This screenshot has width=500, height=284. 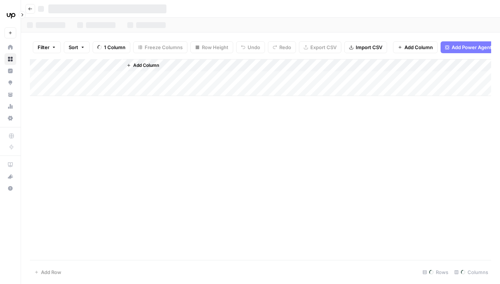 I want to click on span: Sort, so click(x=73, y=47).